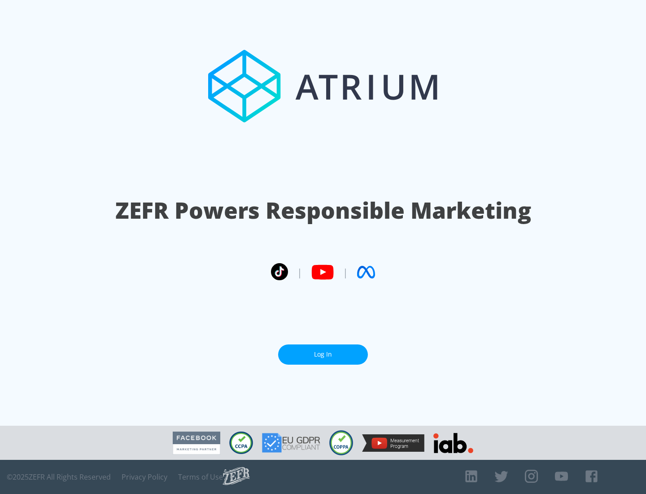  What do you see at coordinates (291, 443) in the screenshot?
I see `img: GDPR Compliant` at bounding box center [291, 443].